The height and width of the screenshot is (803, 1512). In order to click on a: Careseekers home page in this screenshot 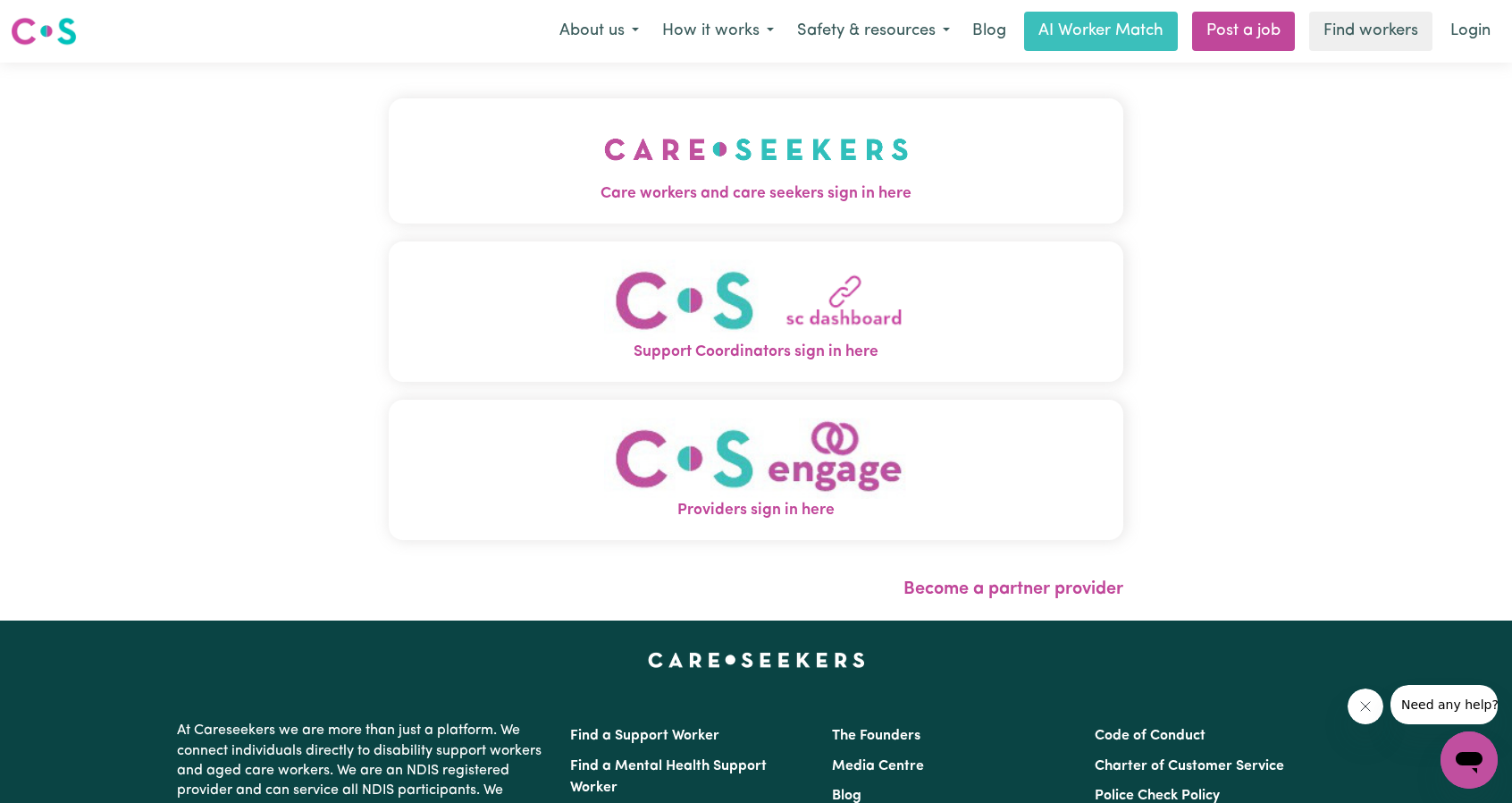, I will do `click(756, 659)`.